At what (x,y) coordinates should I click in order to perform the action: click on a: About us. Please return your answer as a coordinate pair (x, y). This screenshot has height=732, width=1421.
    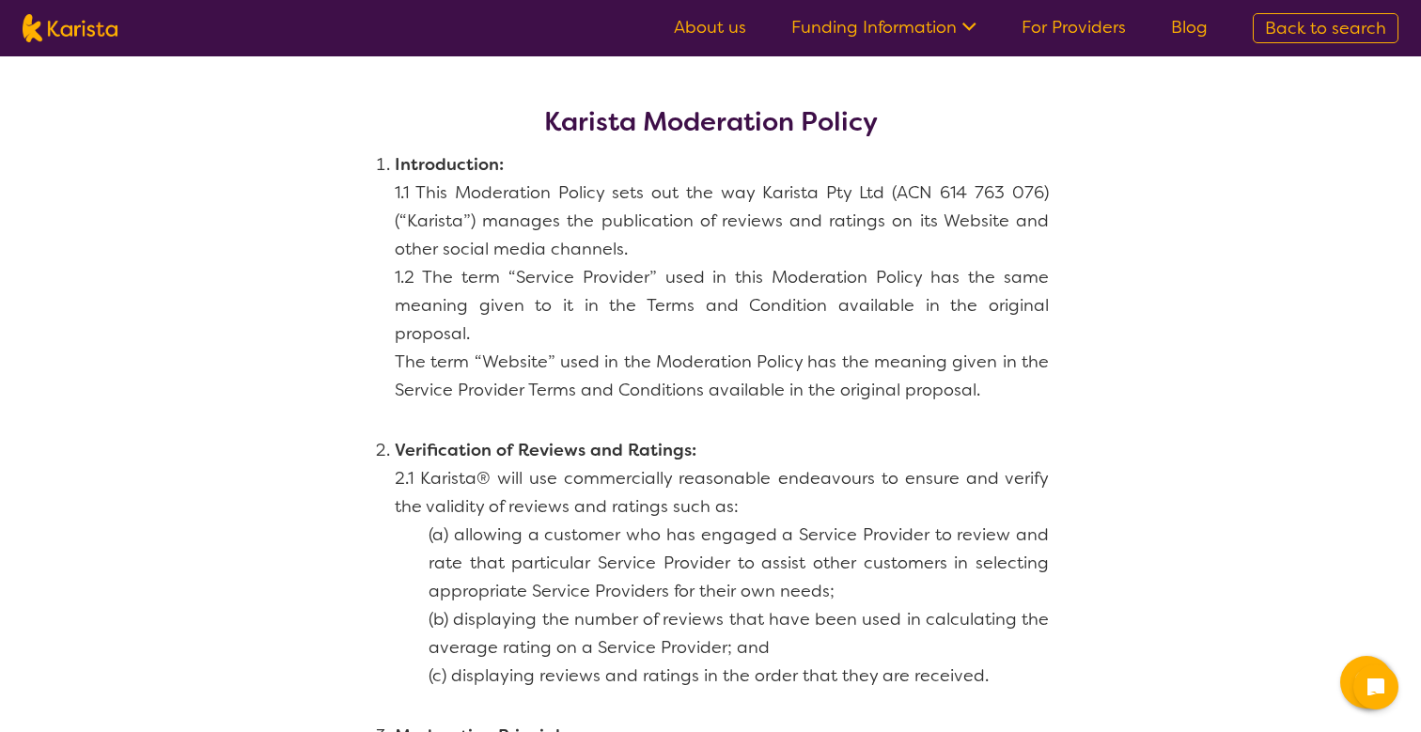
    Looking at the image, I should click on (710, 27).